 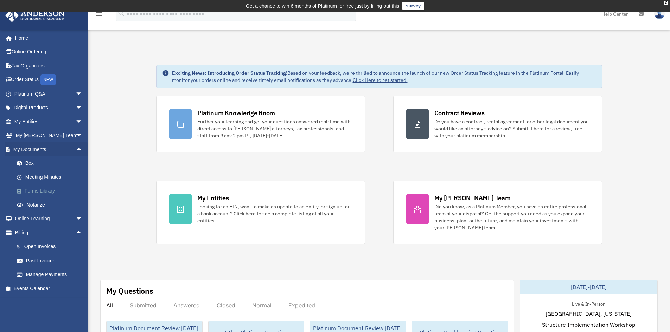 I want to click on span: Structure Implementation Workshop, so click(x=588, y=325).